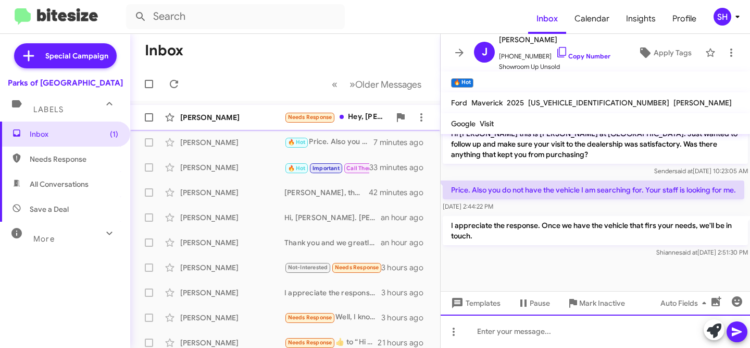 Image resolution: width=750 pixels, height=348 pixels. Describe the element at coordinates (673, 53) in the screenshot. I see `span: Apply Tags` at that location.